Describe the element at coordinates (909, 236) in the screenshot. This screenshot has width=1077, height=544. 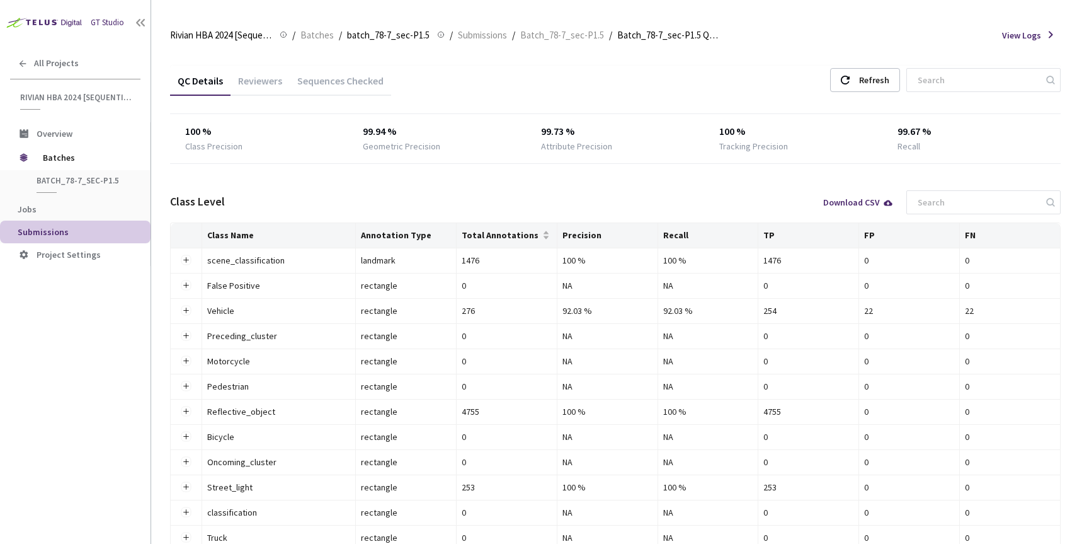
I see `th: FP` at that location.